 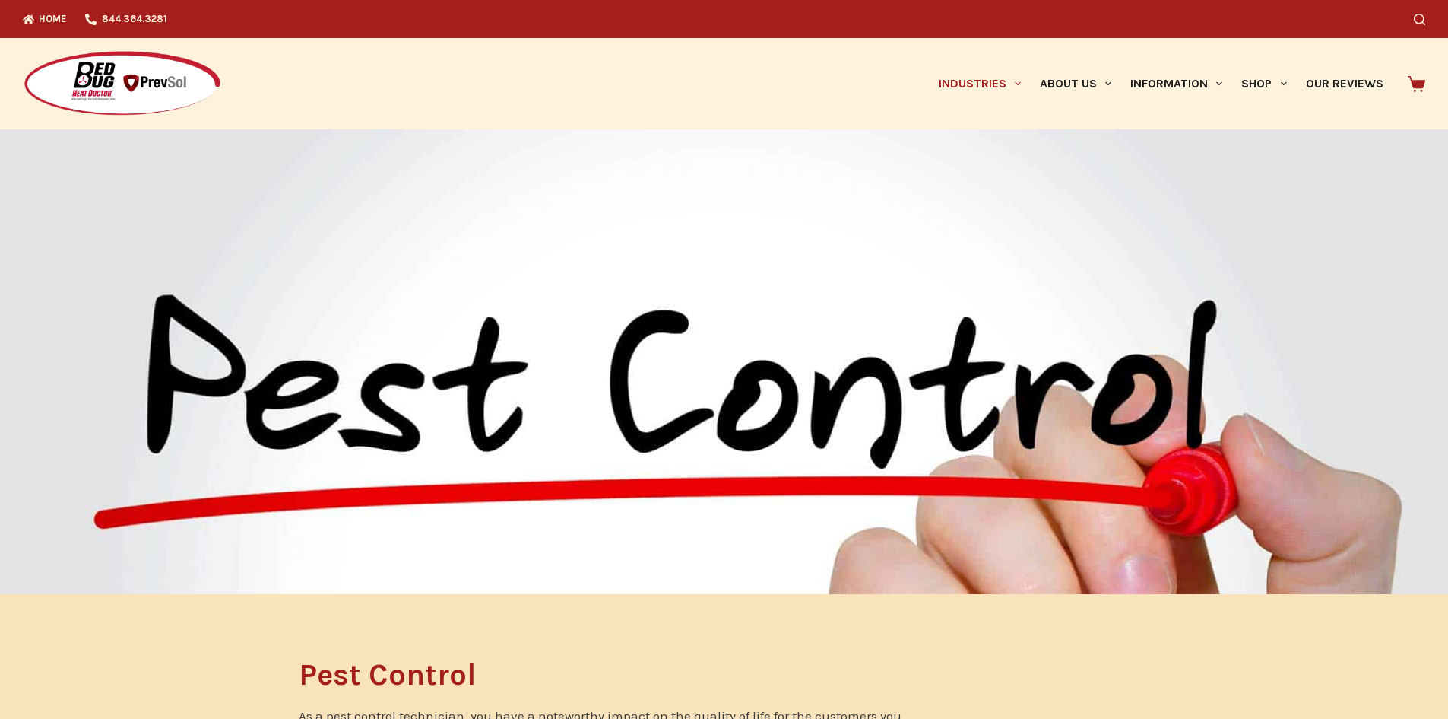 What do you see at coordinates (122, 84) in the screenshot?
I see `a: Prevsol/Bed Bug Heat Doctor` at bounding box center [122, 84].